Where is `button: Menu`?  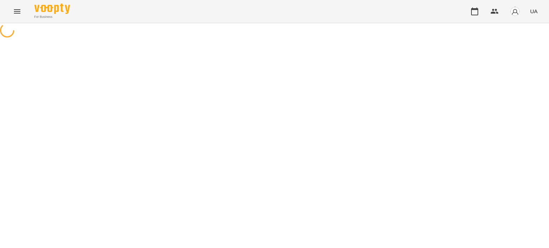
button: Menu is located at coordinates (17, 11).